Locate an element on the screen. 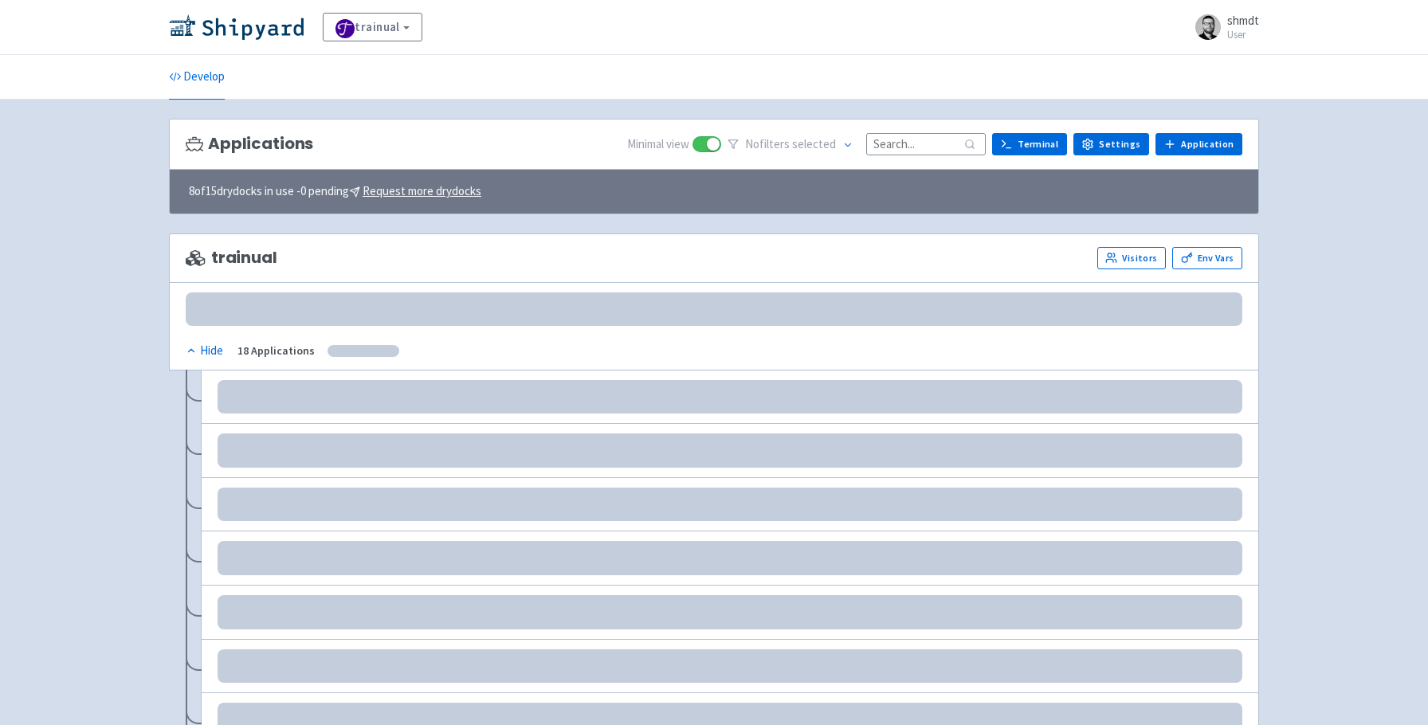 This screenshot has width=1428, height=725. div: Hide is located at coordinates (204, 351).